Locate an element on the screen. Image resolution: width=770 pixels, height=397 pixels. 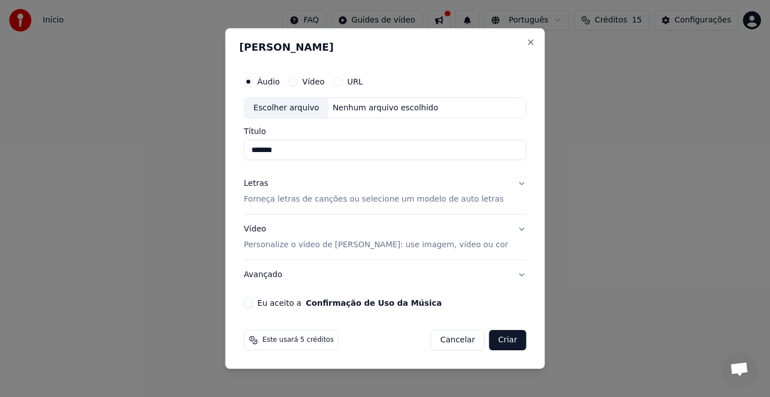
div: Letras is located at coordinates (256, 184).